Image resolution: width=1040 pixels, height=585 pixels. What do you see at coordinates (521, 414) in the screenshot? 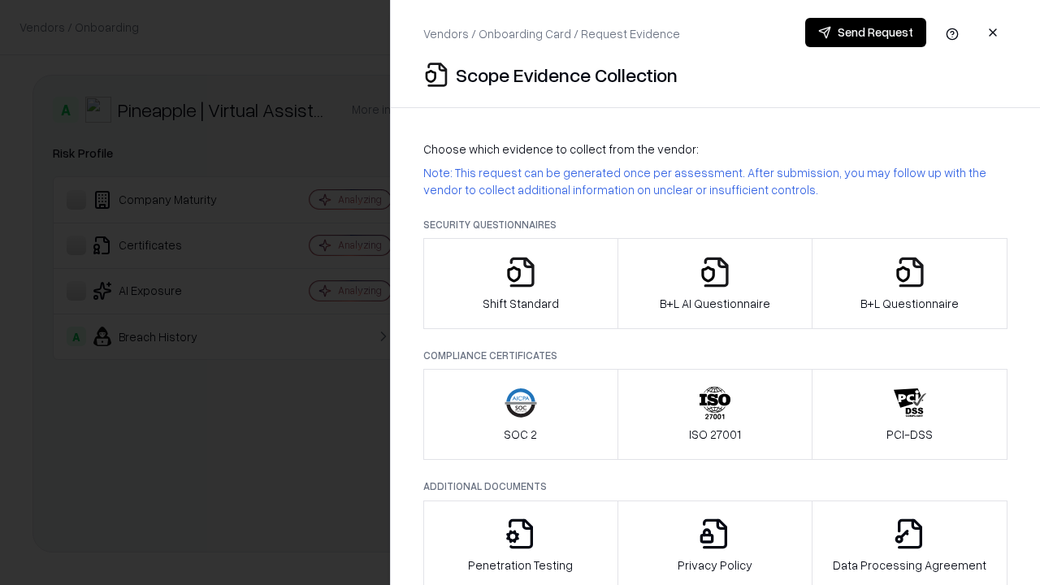
I see `button: SOC 2` at bounding box center [521, 414].